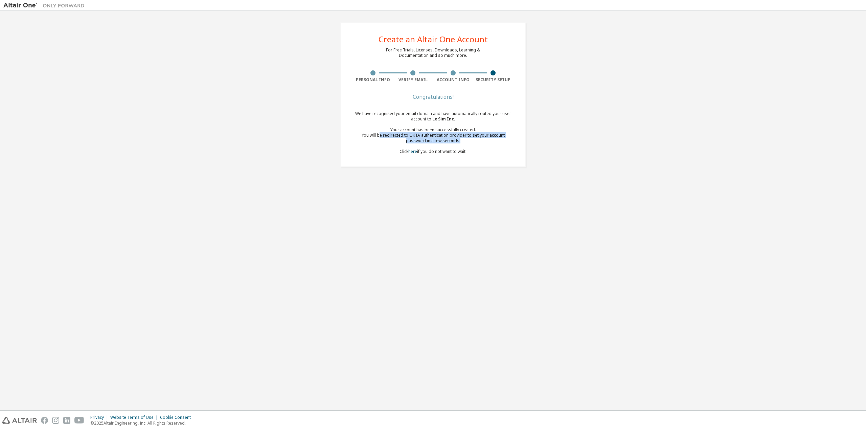  I want to click on div: For Free Trials, Licenses, Downloads, Learning & Documentation and so much more., so click(433, 53).